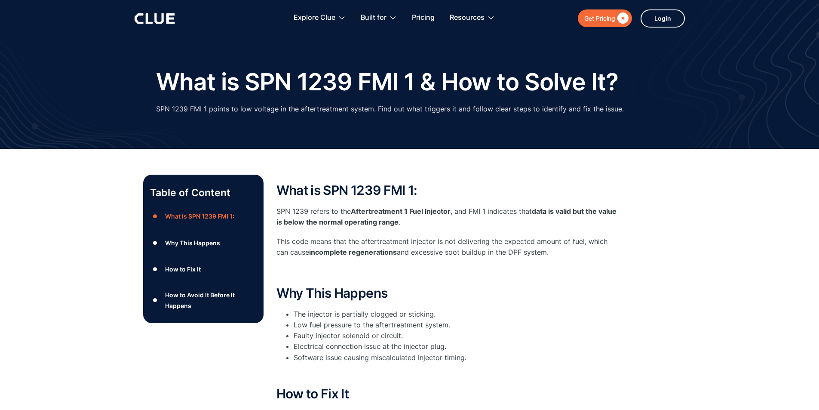  I want to click on p: This code means that the aftertreatment injector is not delivering the expected amount of fuel, w..., so click(448, 247).